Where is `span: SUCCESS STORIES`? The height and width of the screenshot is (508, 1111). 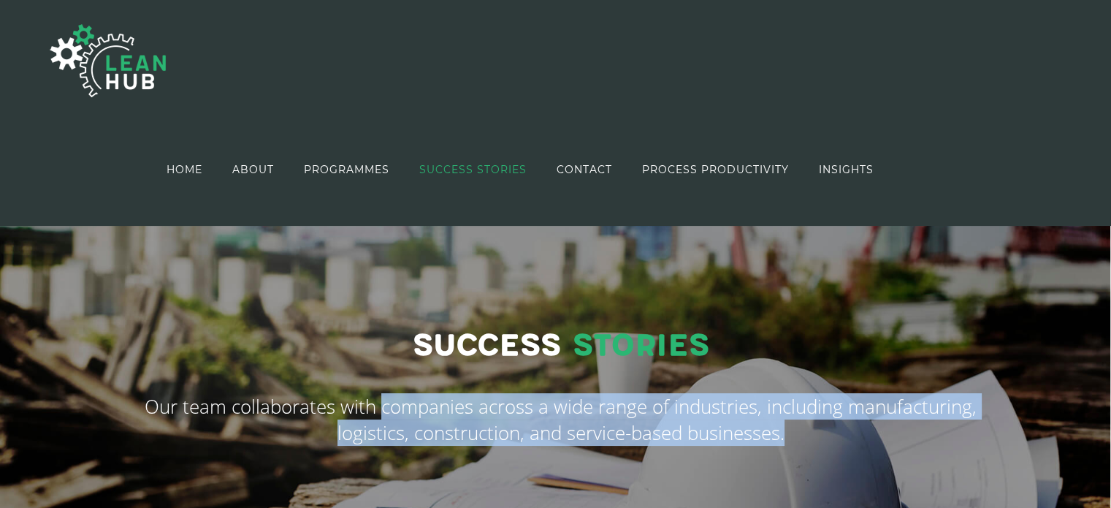 span: SUCCESS STORIES is located at coordinates (472, 169).